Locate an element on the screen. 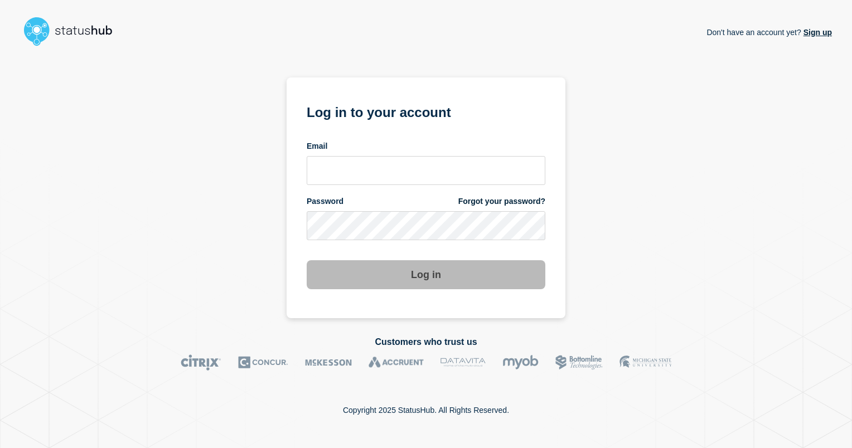  img: MSU logo is located at coordinates (645, 363).